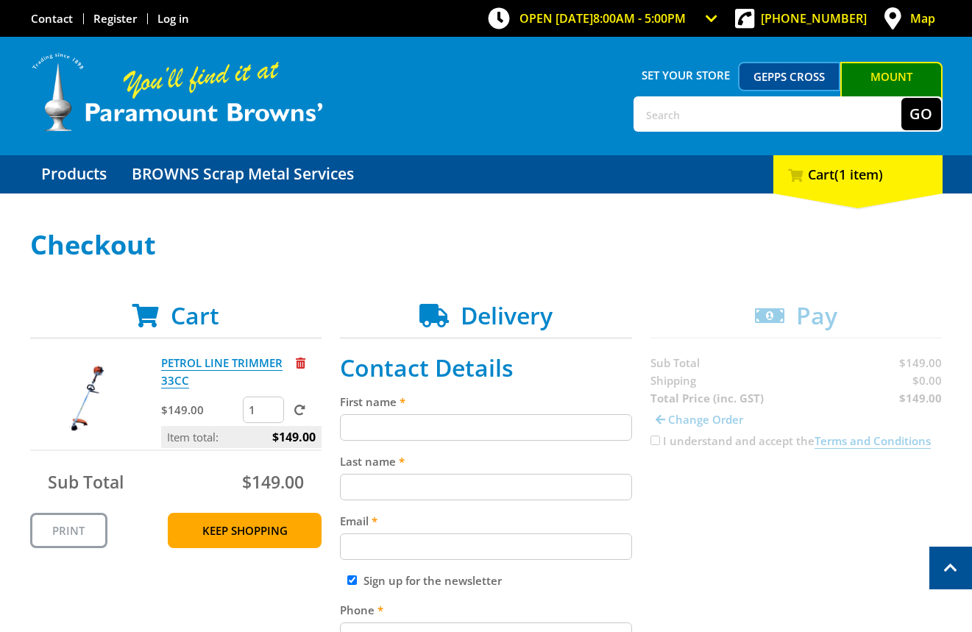 The image size is (972, 632). What do you see at coordinates (221, 371) in the screenshot?
I see `a: PETROL LINE TRIMMER 33CC` at bounding box center [221, 371].